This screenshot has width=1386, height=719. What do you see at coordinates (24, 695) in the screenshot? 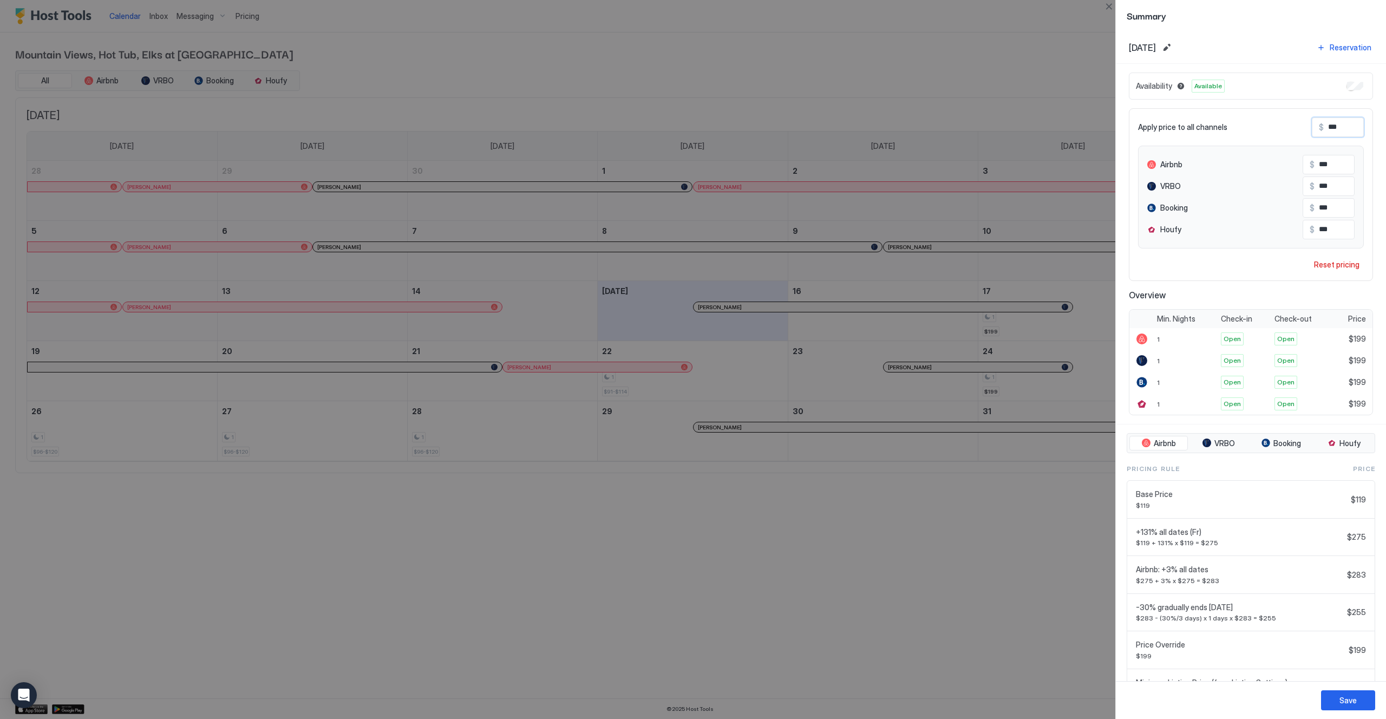
I see `div: Open Intercom Messenger` at bounding box center [24, 695].